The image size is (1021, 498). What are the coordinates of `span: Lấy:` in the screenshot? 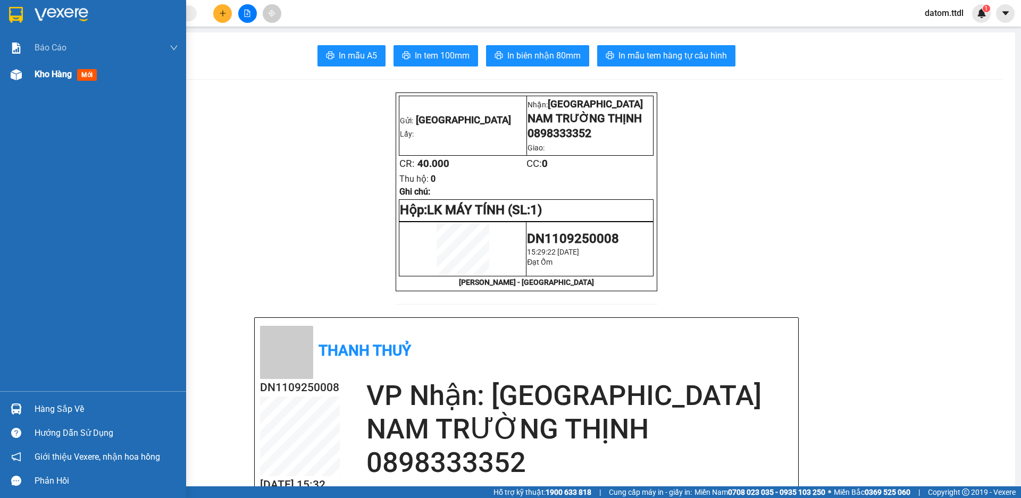 It's located at (407, 134).